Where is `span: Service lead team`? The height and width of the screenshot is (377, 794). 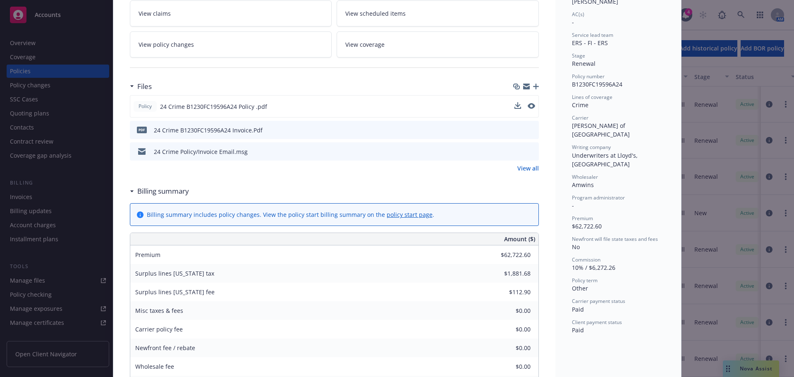 span: Service lead team is located at coordinates (593, 35).